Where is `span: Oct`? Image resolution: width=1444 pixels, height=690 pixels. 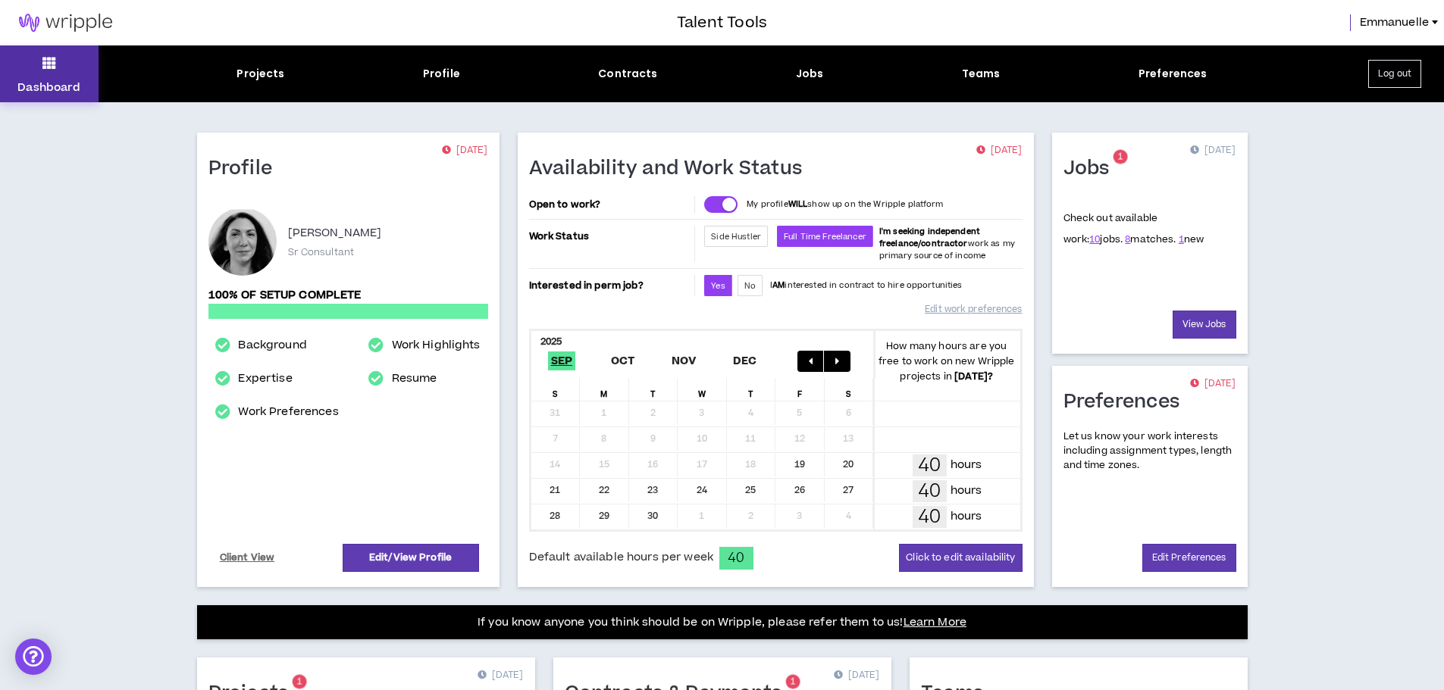
span: Oct is located at coordinates (623, 361).